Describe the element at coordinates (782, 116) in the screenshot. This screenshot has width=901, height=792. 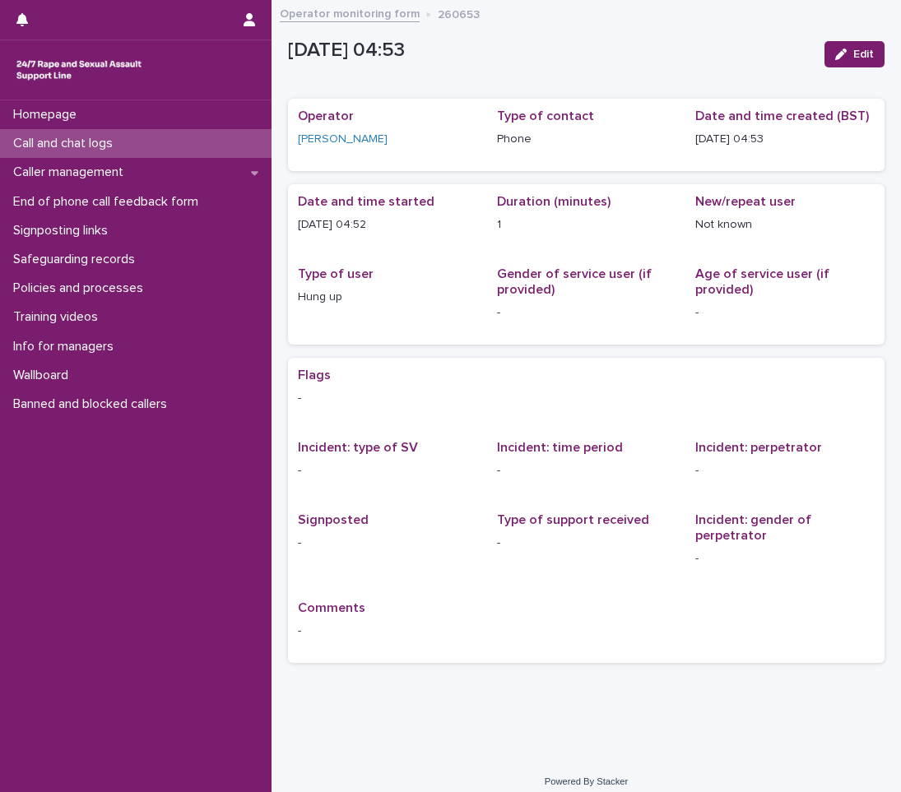
I see `span: Date and time created (BST)` at that location.